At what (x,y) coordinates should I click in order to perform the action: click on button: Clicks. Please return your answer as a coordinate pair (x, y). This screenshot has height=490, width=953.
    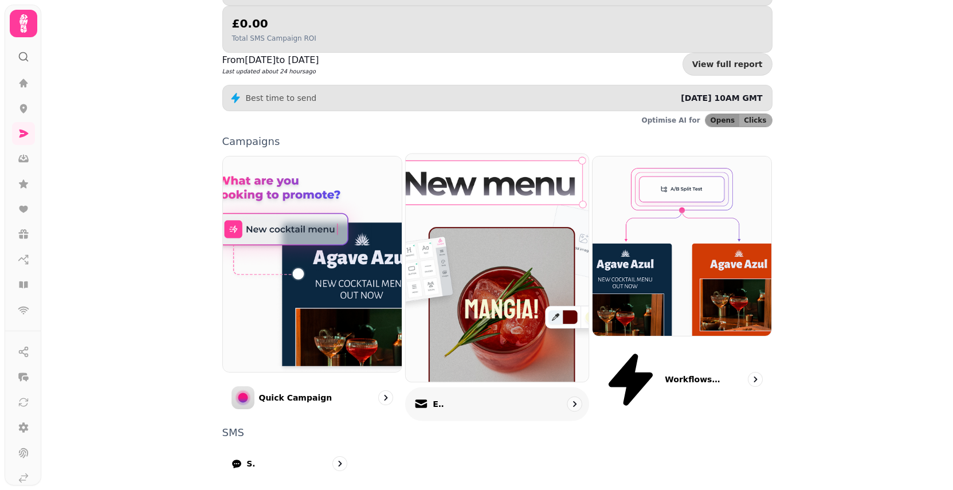
    Looking at the image, I should click on (756, 120).